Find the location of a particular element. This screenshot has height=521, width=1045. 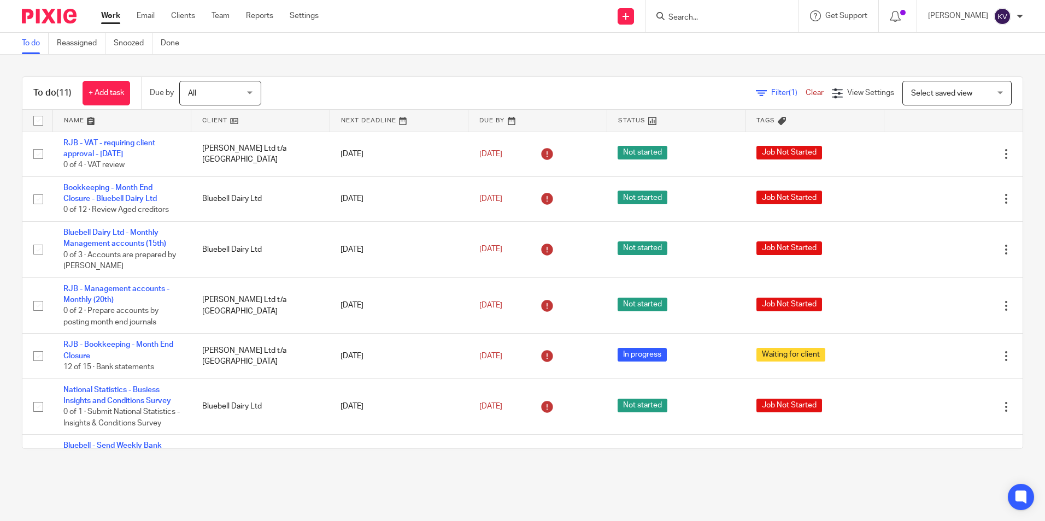

a: Reports is located at coordinates (260, 16).